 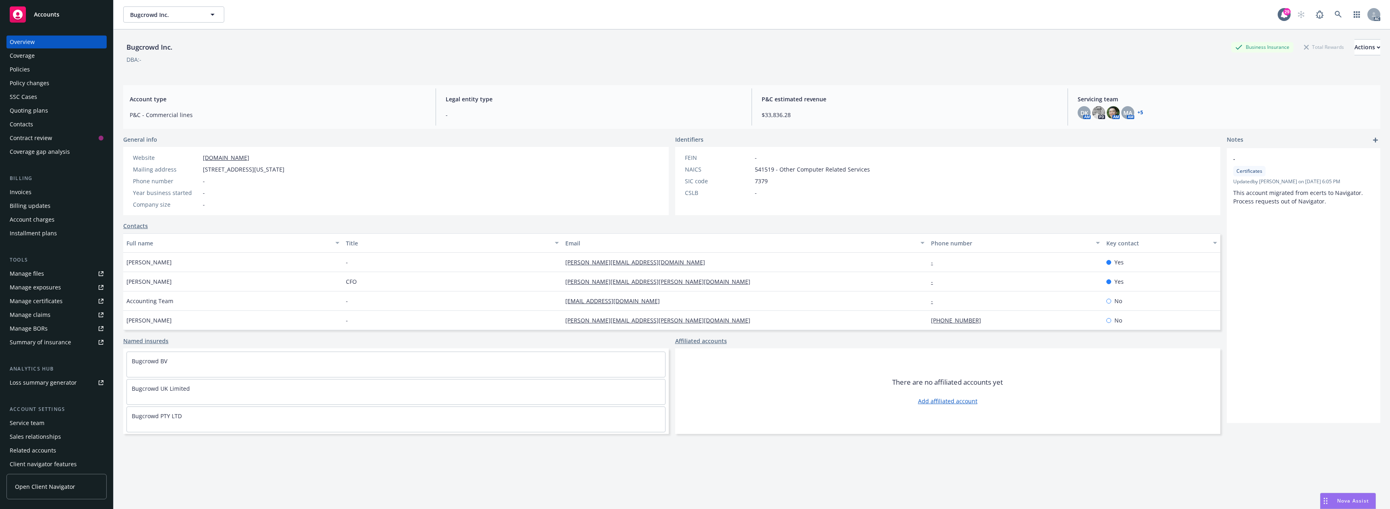 What do you see at coordinates (22, 56) in the screenshot?
I see `div: Coverage` at bounding box center [22, 56].